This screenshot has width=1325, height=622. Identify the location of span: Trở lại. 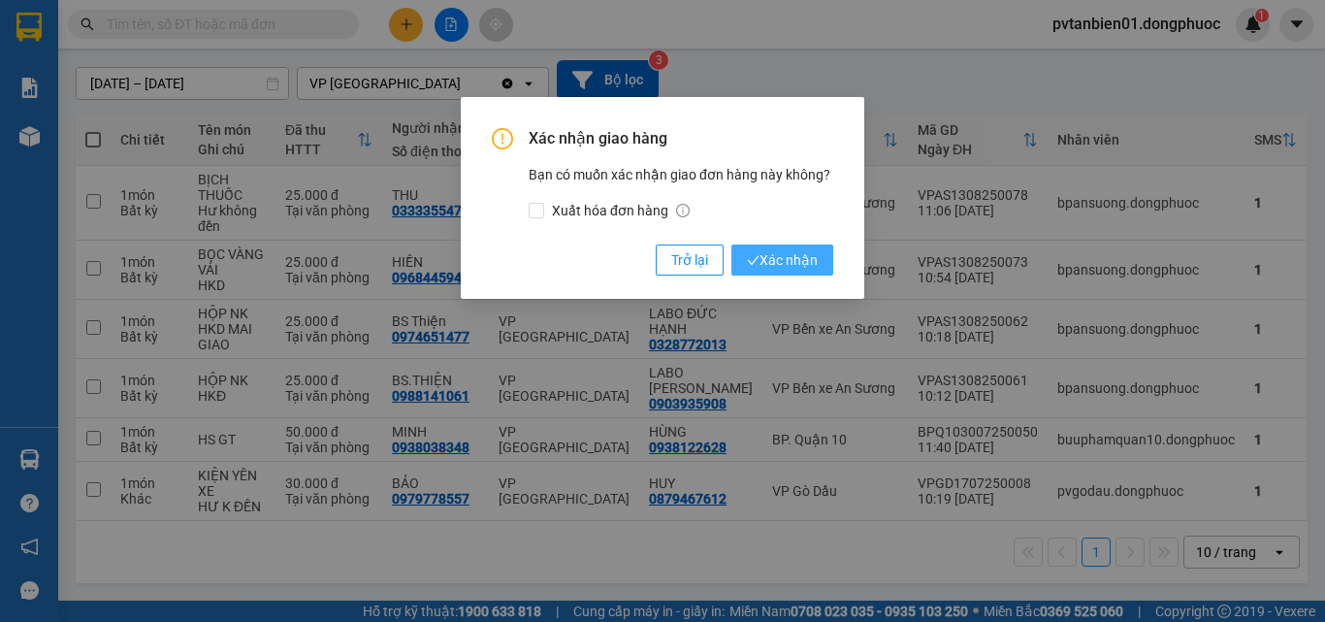
(690, 260).